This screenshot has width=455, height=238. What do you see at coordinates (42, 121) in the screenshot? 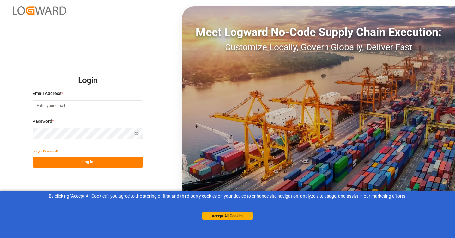
I see `span: Password` at bounding box center [42, 121].